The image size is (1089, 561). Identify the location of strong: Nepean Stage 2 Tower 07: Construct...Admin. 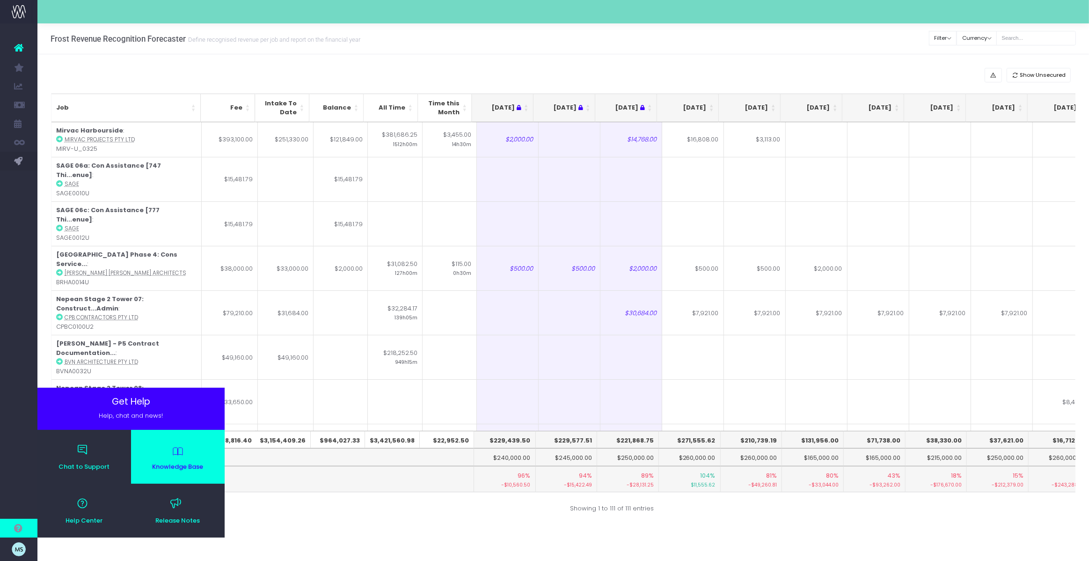
(100, 303).